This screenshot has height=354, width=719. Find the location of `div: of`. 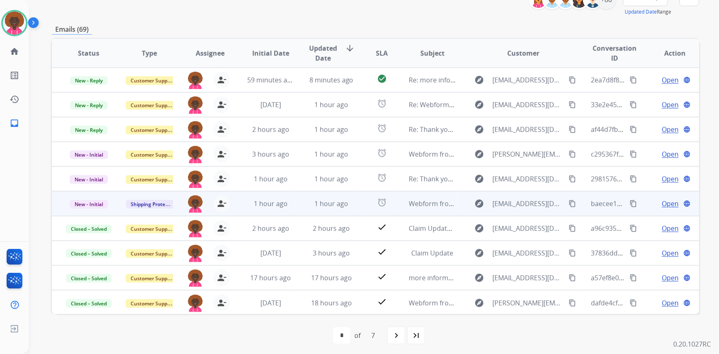

div: of is located at coordinates (357, 335).